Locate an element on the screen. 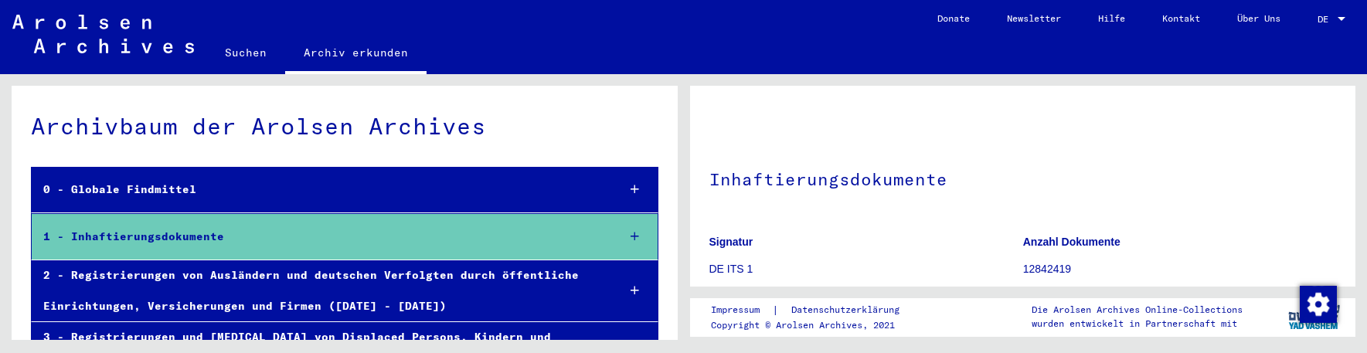 This screenshot has height=353, width=1367. p: 12842419 is located at coordinates (1179, 269).